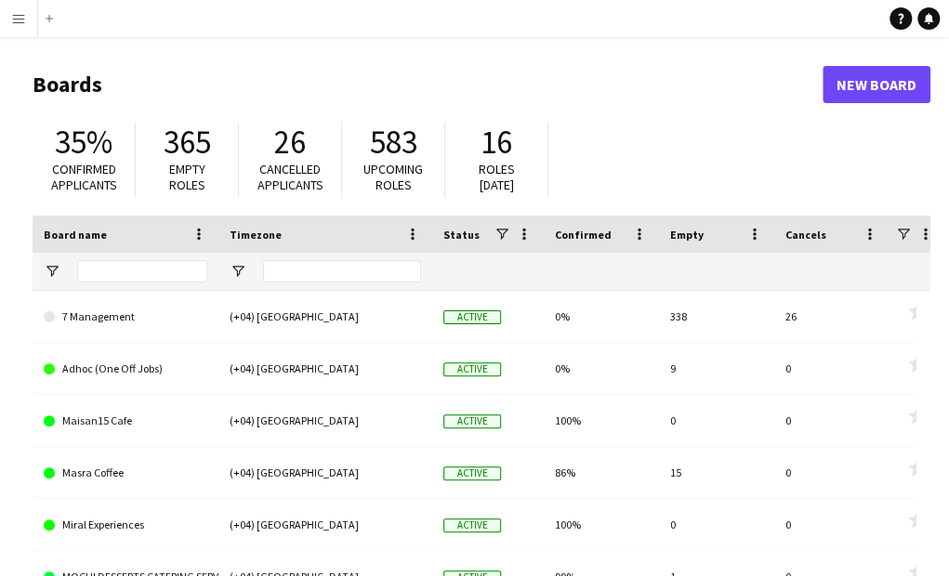  Describe the element at coordinates (342, 271) in the screenshot. I see `input: Timezone Filter Input` at that location.